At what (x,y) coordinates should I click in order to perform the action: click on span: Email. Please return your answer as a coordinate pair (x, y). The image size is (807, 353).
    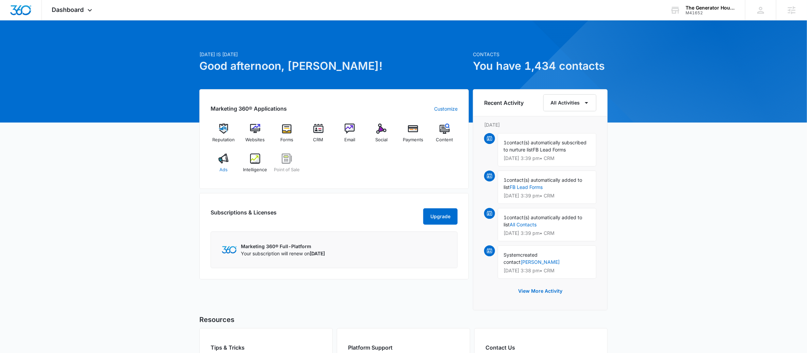
    Looking at the image, I should click on (350, 140).